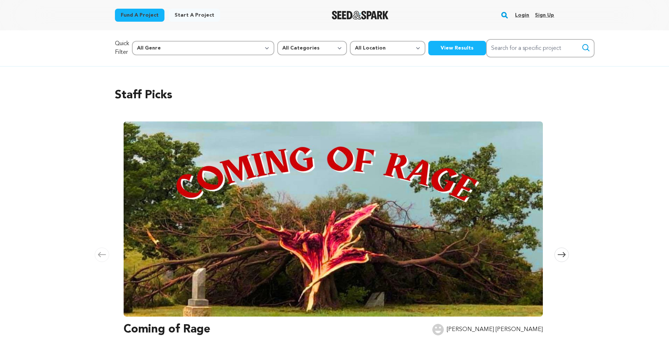  Describe the element at coordinates (140, 15) in the screenshot. I see `a: Fund a project` at that location.